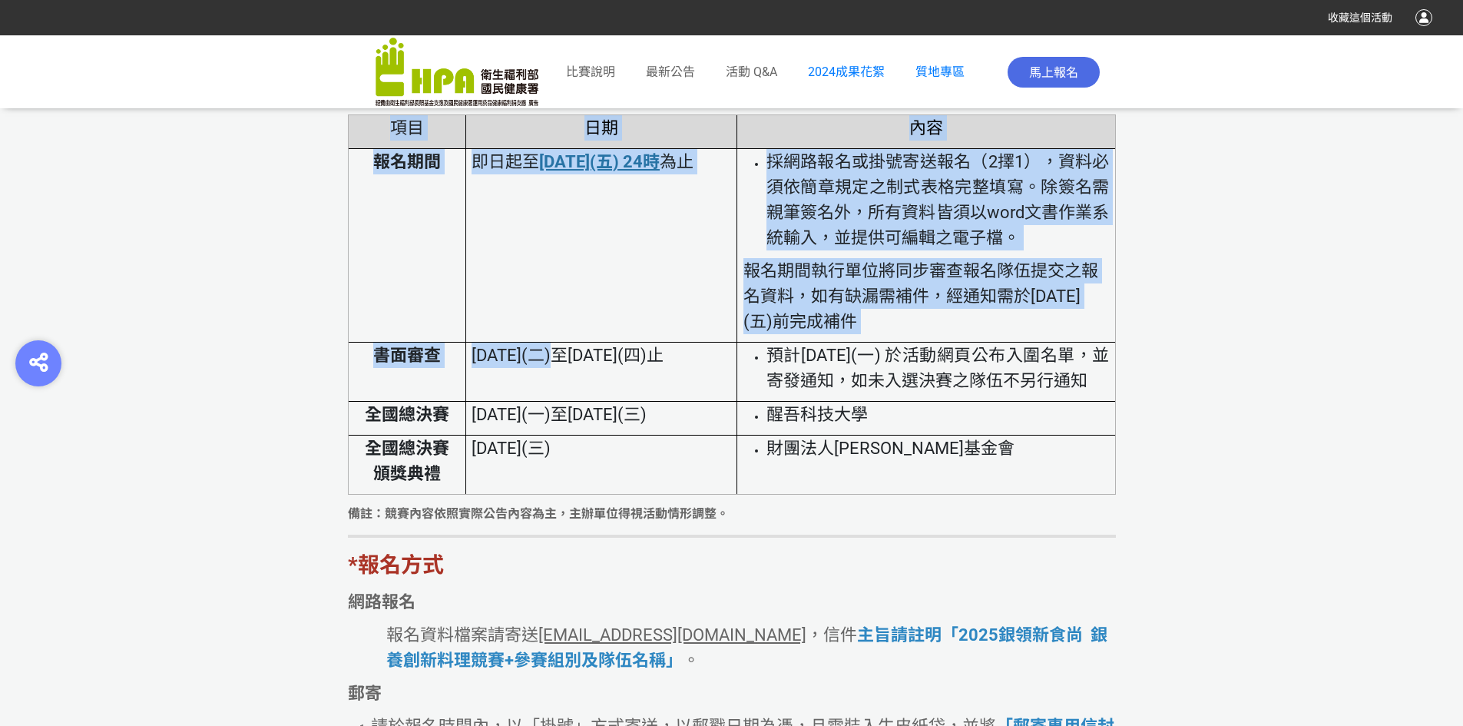  Describe the element at coordinates (365, 693) in the screenshot. I see `strong: 郵寄` at that location.